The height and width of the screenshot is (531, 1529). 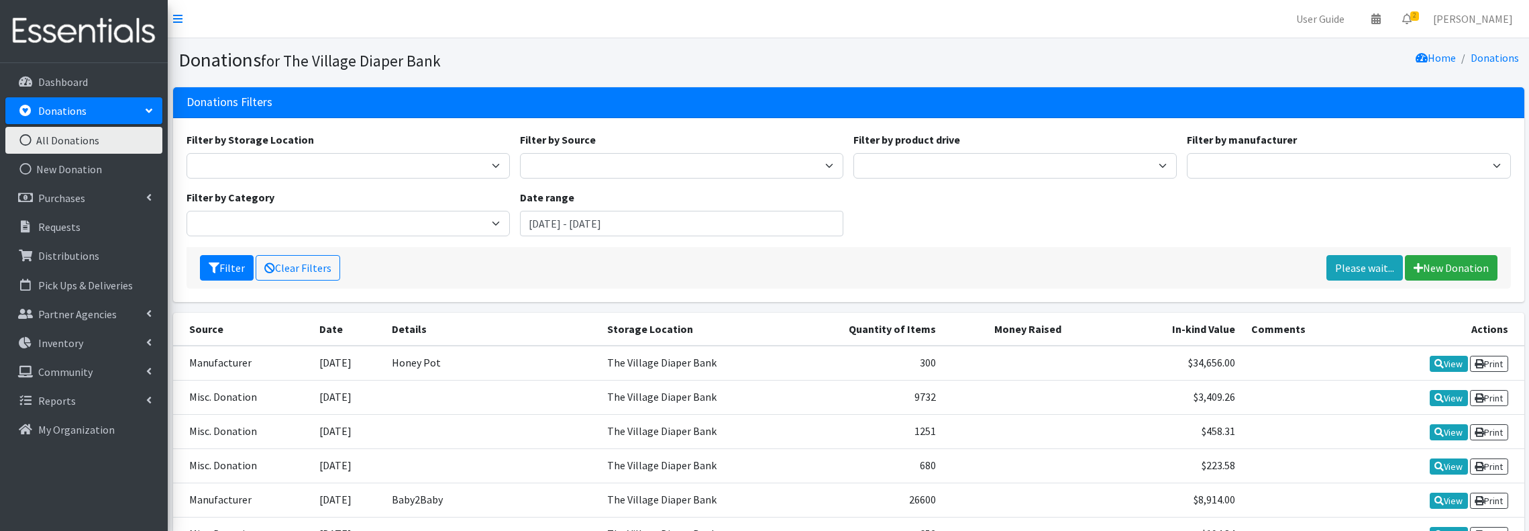 What do you see at coordinates (84, 343) in the screenshot?
I see `a: Inventory` at bounding box center [84, 343].